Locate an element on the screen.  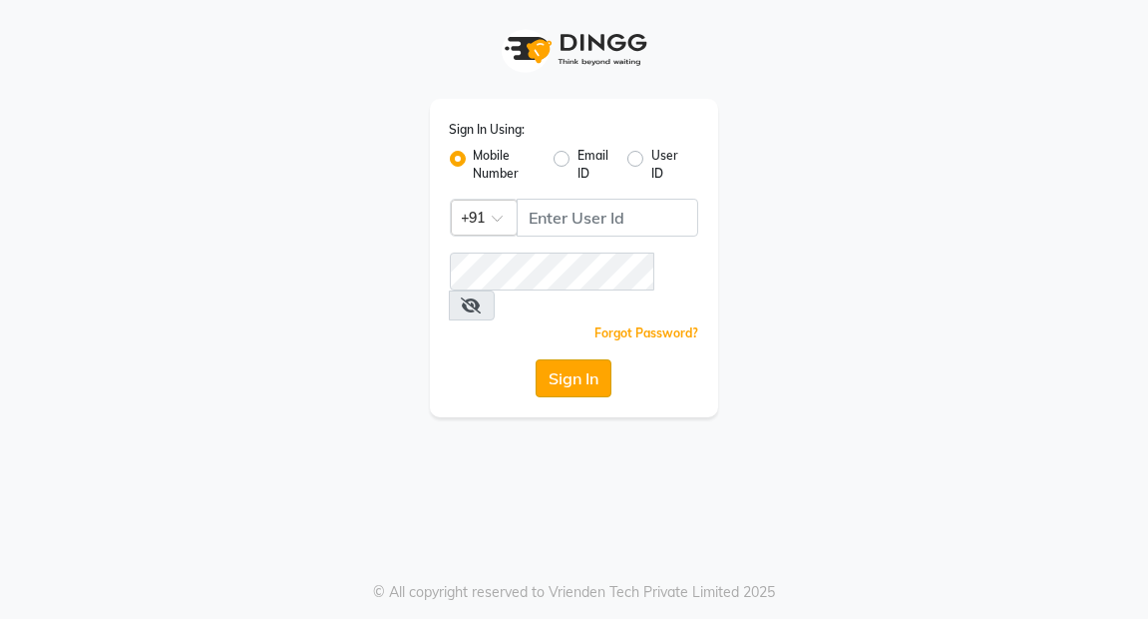
img: logo1.svg is located at coordinates (574, 49).